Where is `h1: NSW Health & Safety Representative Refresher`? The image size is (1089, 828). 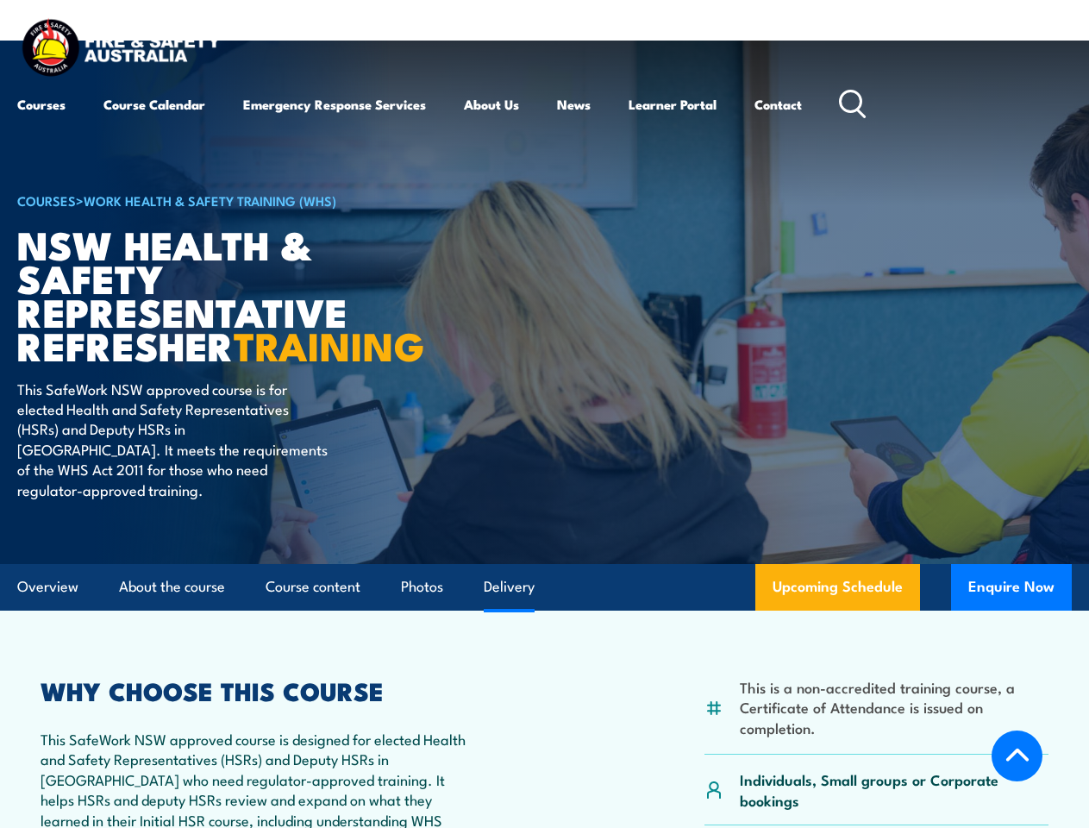
h1: NSW Health & Safety Representative Refresher is located at coordinates (230, 294).